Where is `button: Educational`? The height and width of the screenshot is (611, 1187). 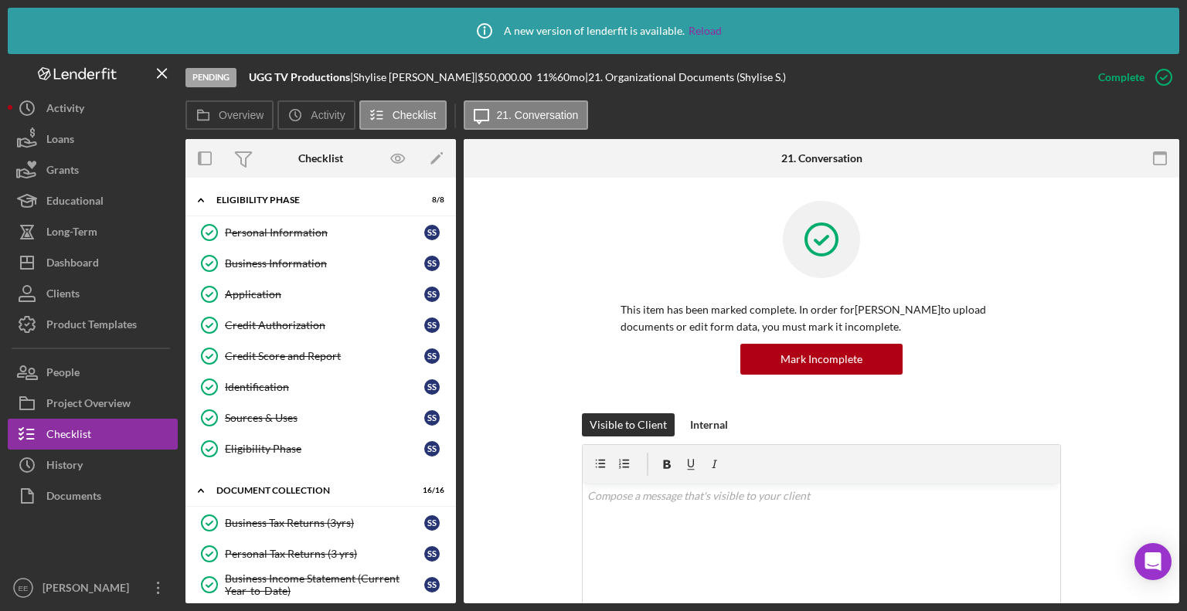
button: Educational is located at coordinates (93, 201).